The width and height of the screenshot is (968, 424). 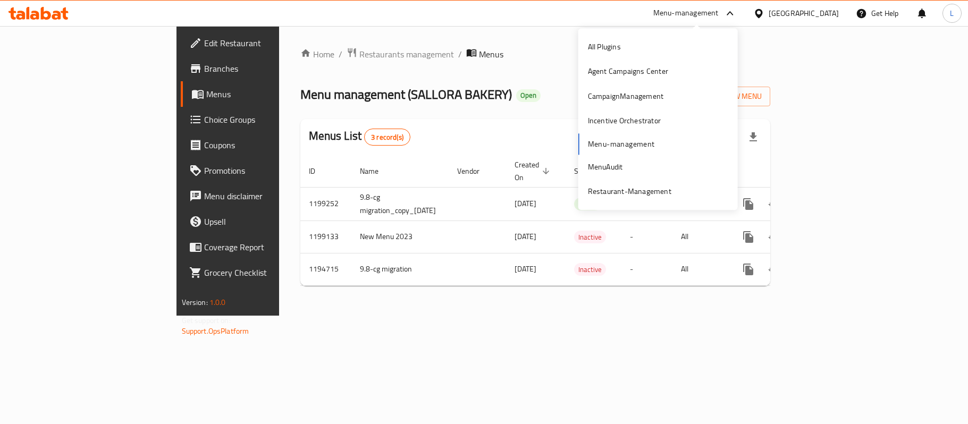 I want to click on span: Promotions, so click(x=267, y=171).